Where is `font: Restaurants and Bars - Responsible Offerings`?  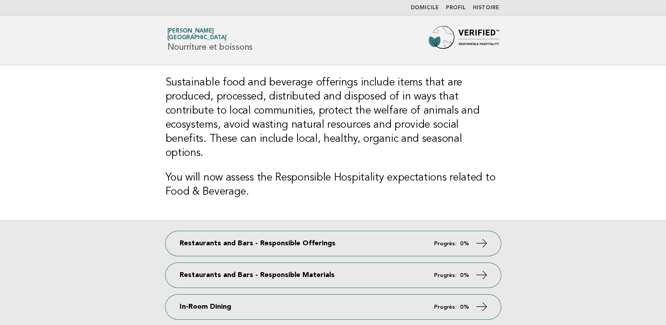
font: Restaurants and Bars - Responsible Offerings is located at coordinates (258, 243).